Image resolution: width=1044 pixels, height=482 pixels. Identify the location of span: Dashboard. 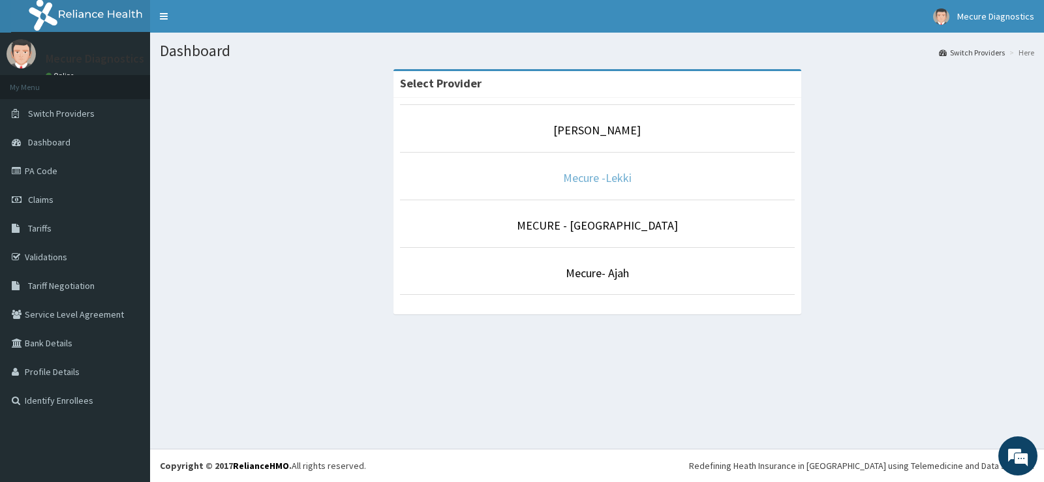
(49, 142).